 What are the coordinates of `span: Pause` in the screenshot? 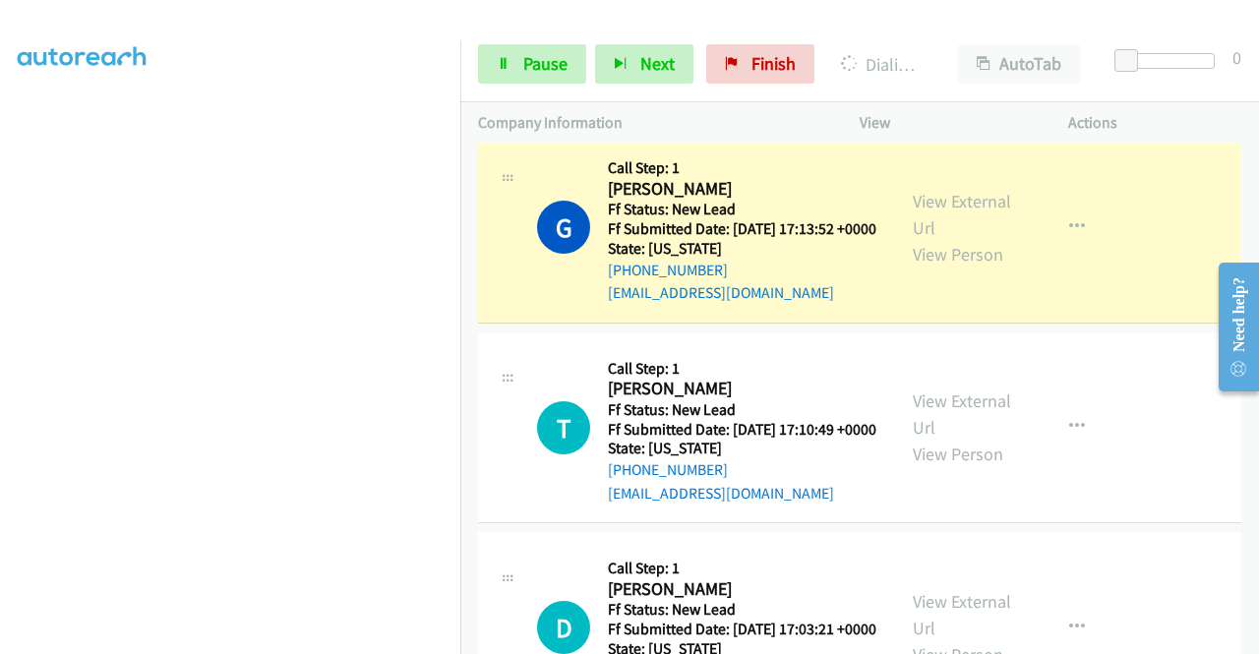 It's located at (545, 63).